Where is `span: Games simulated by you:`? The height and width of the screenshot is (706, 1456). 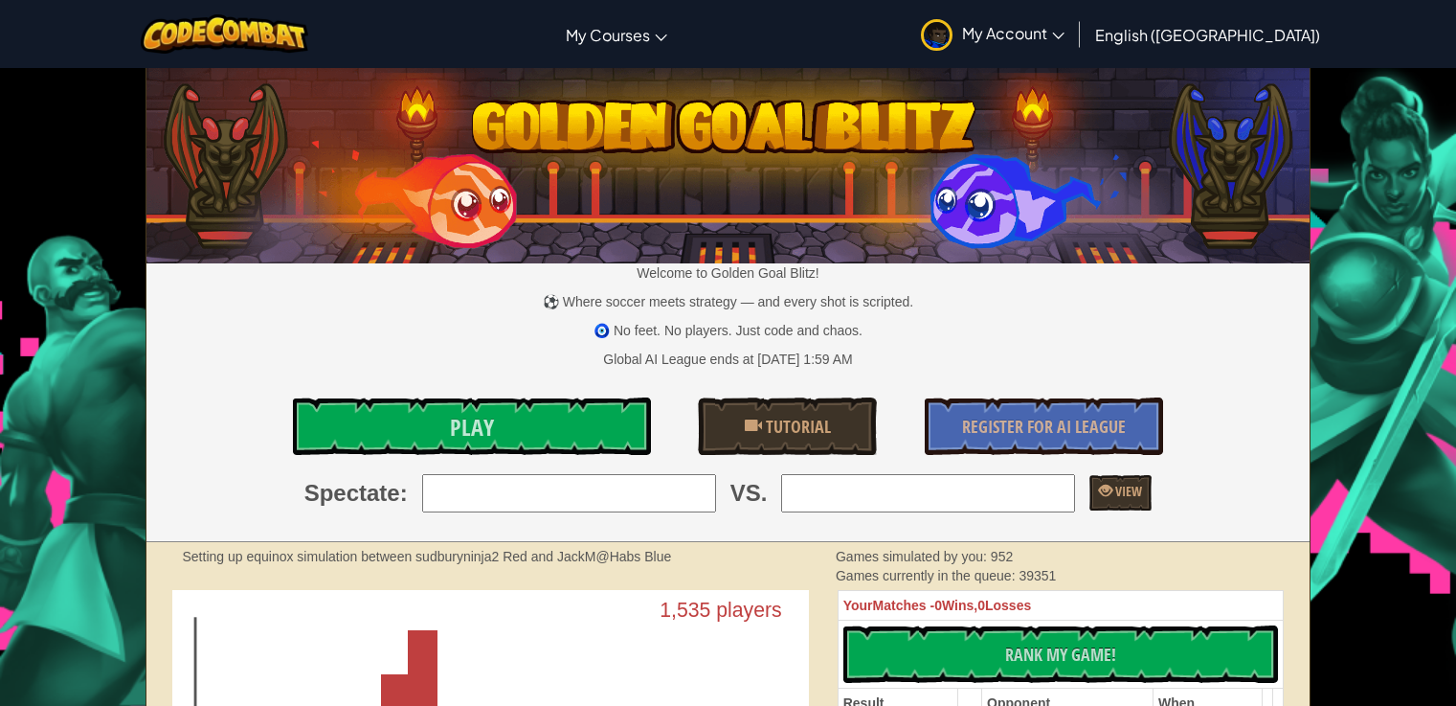
span: Games simulated by you: is located at coordinates (913, 556).